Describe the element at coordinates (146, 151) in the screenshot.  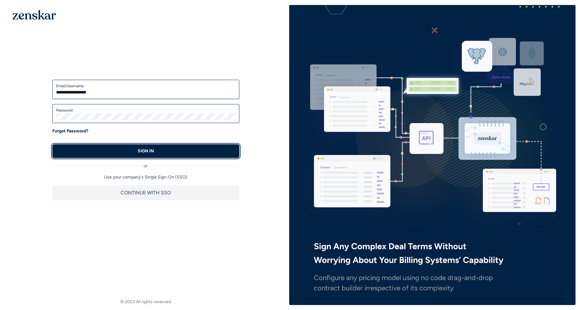
I see `button: SIGN IN` at that location.